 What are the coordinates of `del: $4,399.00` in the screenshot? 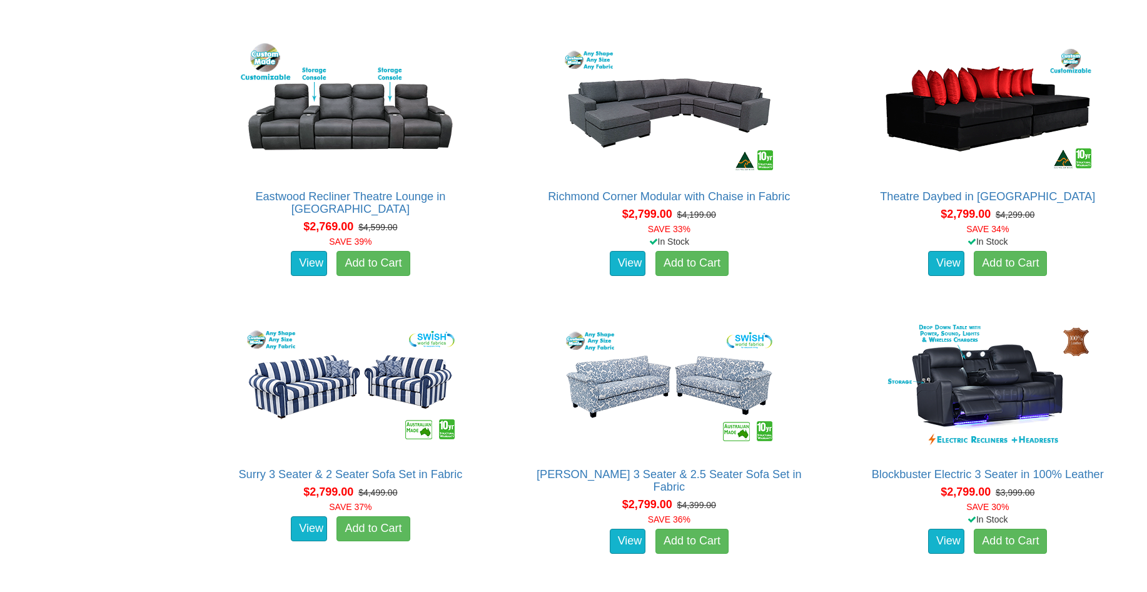 It's located at (697, 505).